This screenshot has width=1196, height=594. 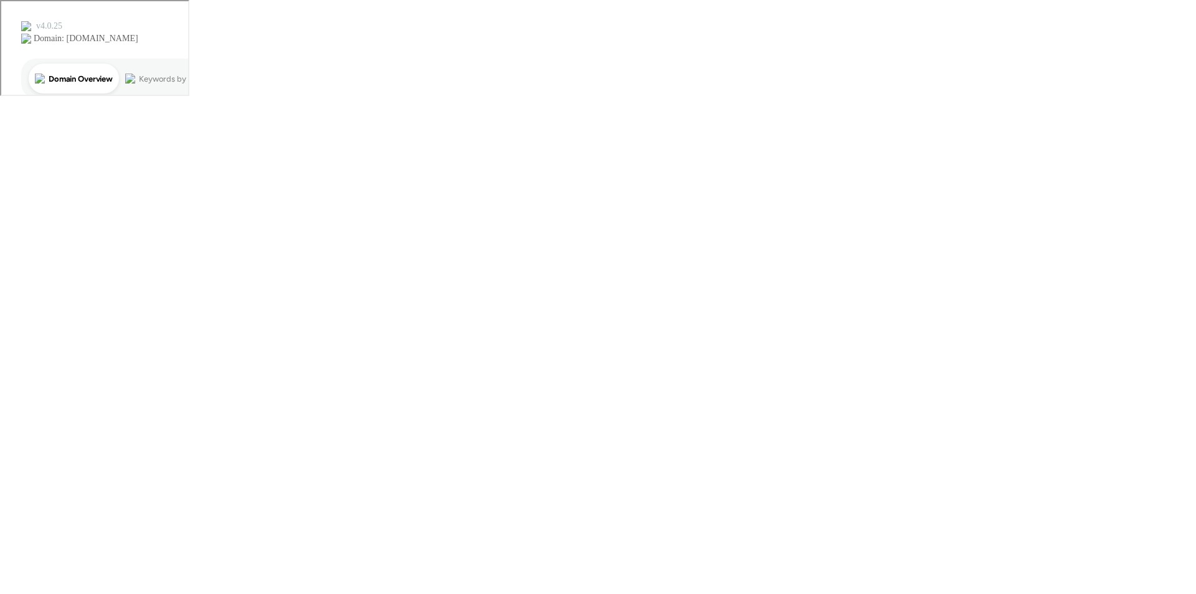 I want to click on img: website_grey.svg, so click(x=25, y=37).